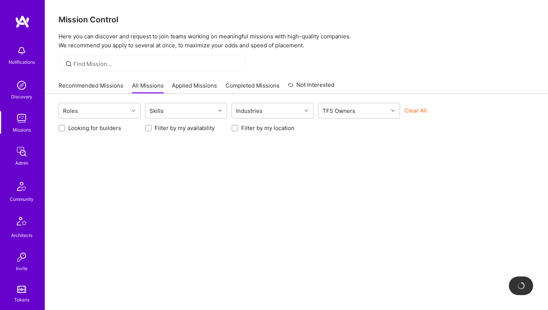 This screenshot has width=548, height=310. I want to click on div: Architects, so click(22, 235).